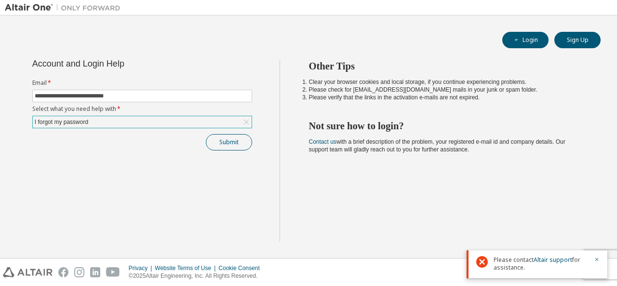  What do you see at coordinates (229, 142) in the screenshot?
I see `button: Submit` at bounding box center [229, 142].